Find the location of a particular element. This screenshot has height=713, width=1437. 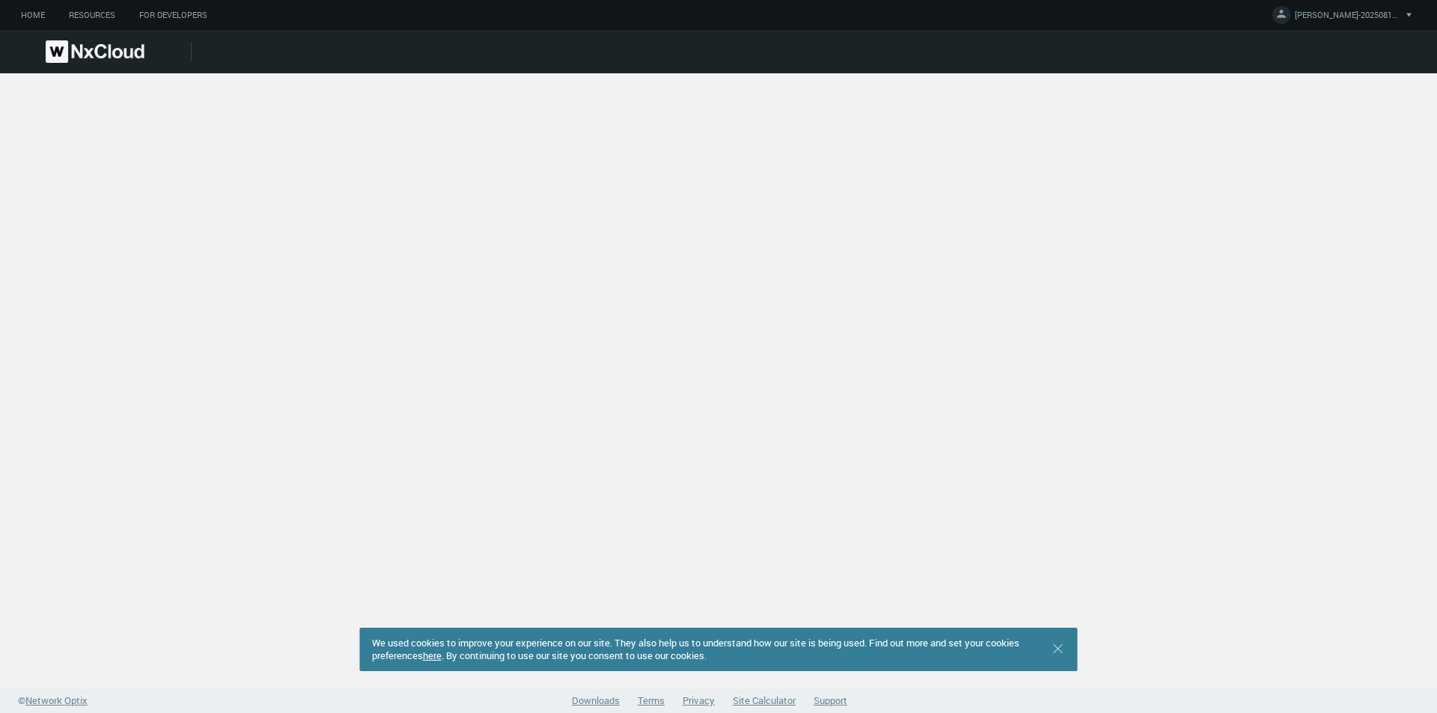

a: ©Network Optix is located at coordinates (52, 701).